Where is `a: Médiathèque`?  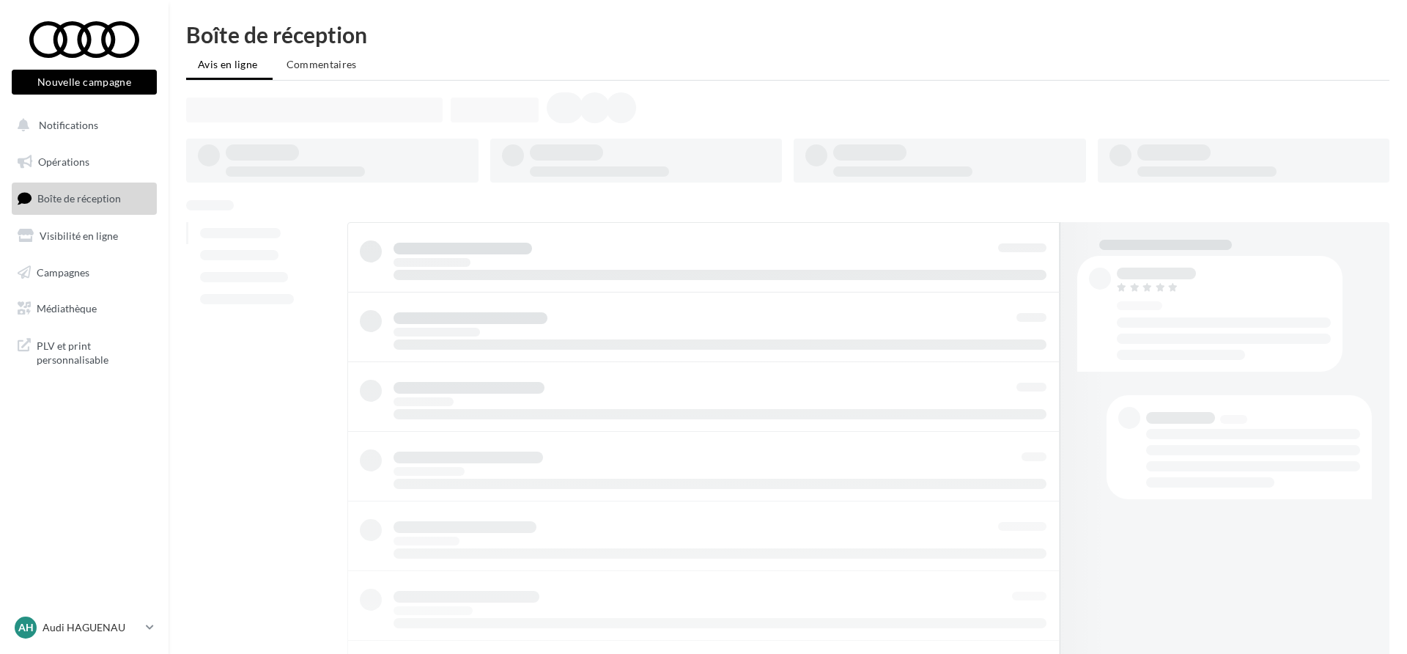 a: Médiathèque is located at coordinates (84, 309).